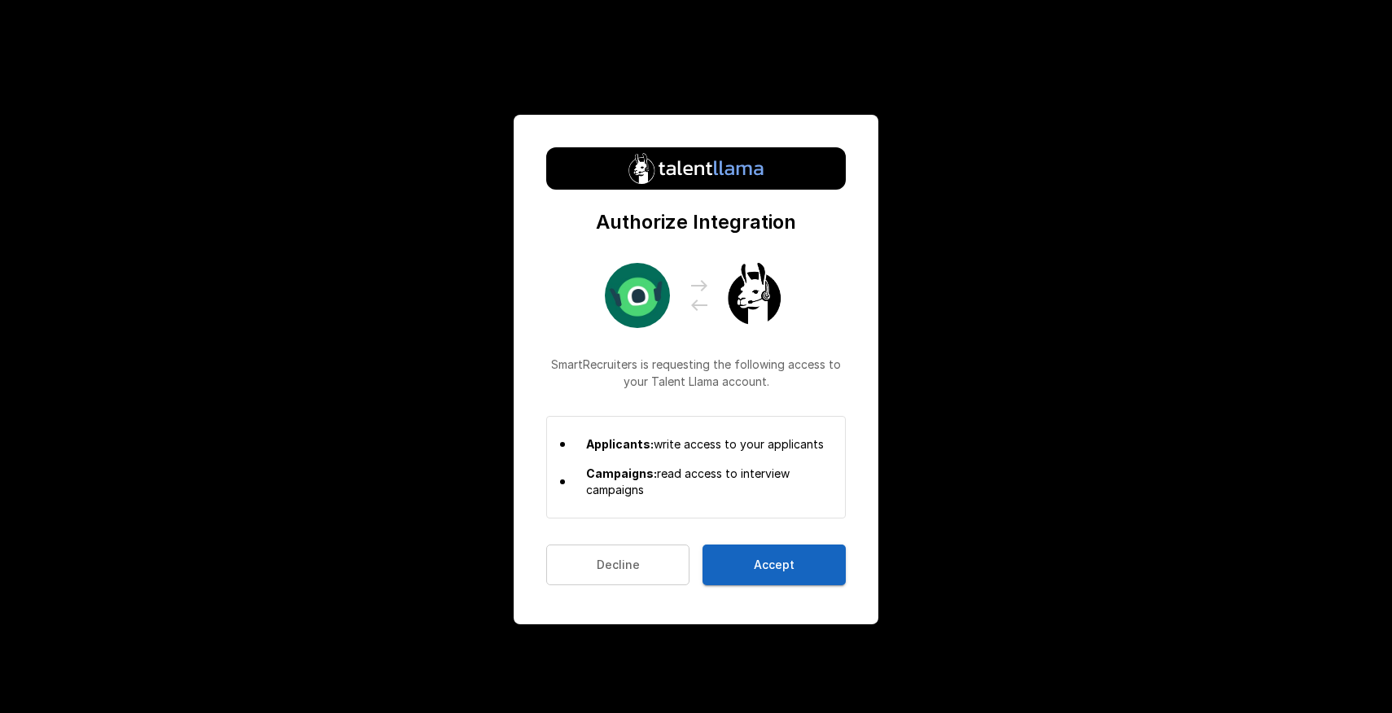  What do you see at coordinates (621, 473) in the screenshot?
I see `strong: Campaigns:` at bounding box center [621, 473].